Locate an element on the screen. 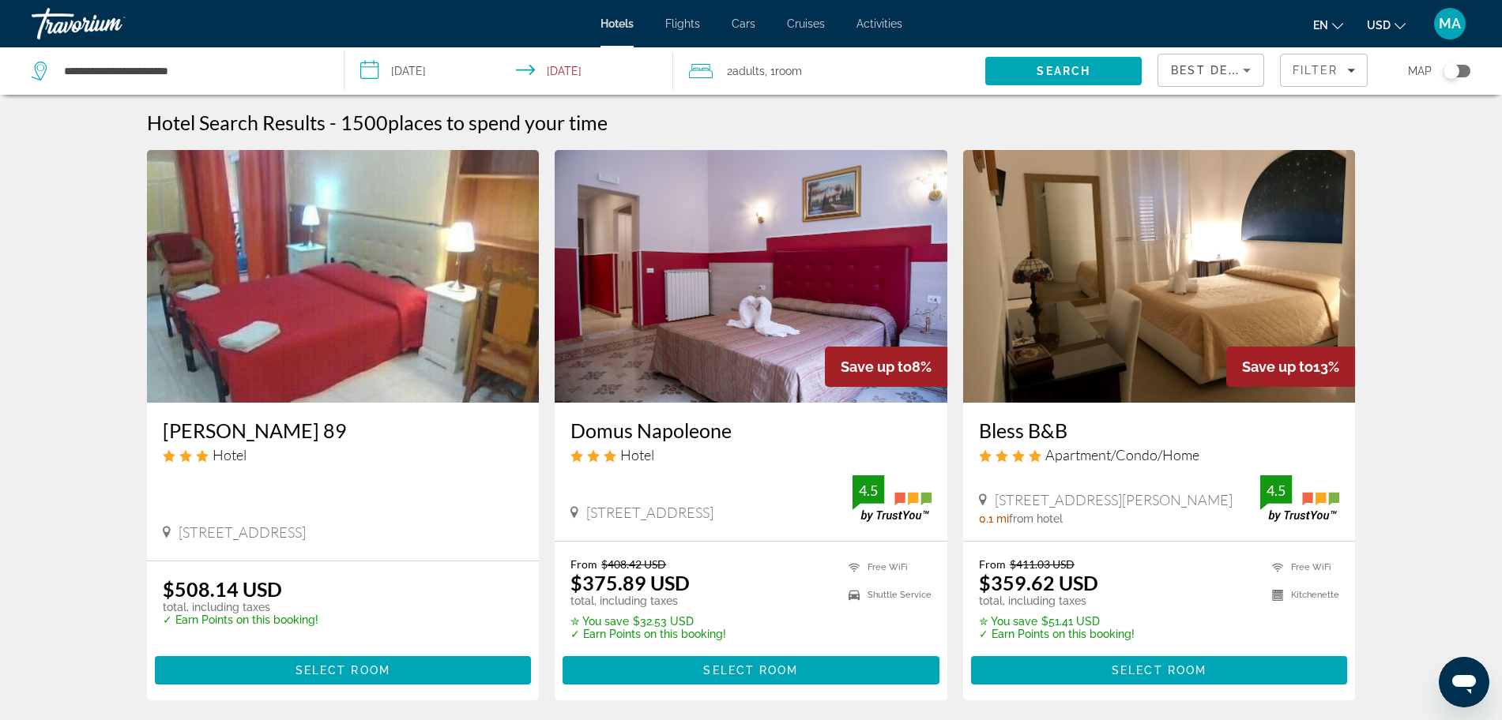 The width and height of the screenshot is (1502, 720). a: Roma Termini 89 is located at coordinates (343, 276).